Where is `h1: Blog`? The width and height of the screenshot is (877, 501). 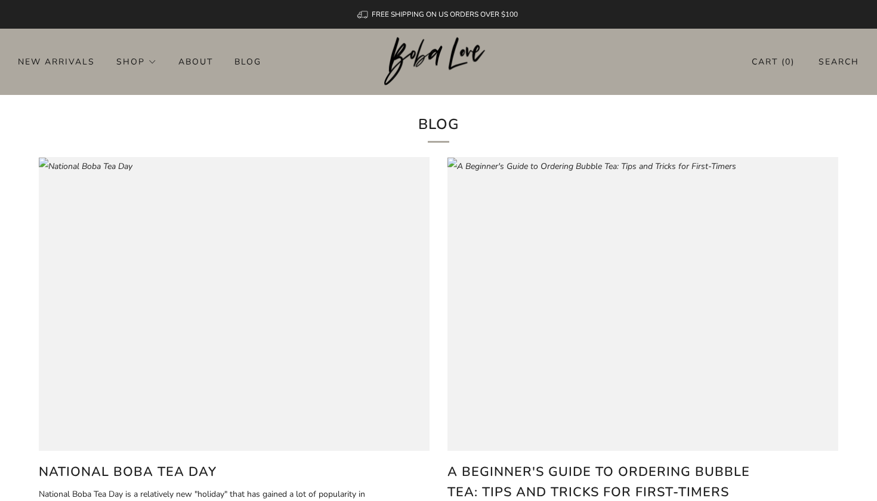 h1: Blog is located at coordinates (439, 128).